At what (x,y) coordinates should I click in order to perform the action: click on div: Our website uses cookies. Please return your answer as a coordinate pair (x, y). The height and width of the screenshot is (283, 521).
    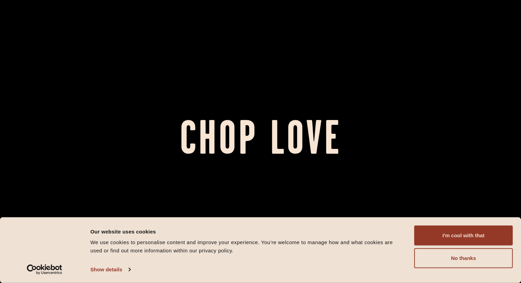
    Looking at the image, I should click on (244, 232).